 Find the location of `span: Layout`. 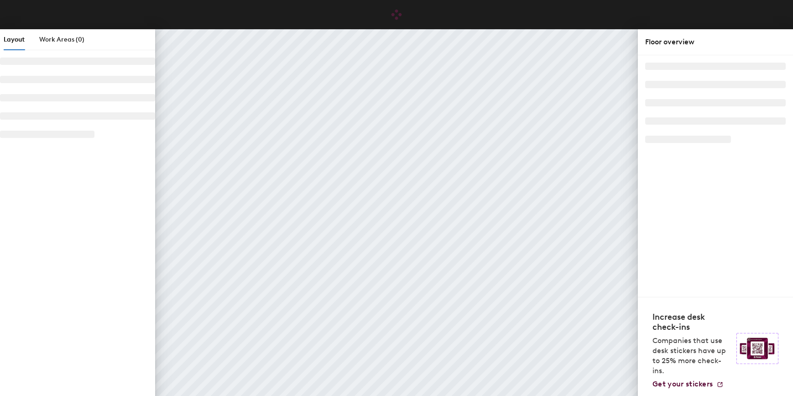

span: Layout is located at coordinates (14, 39).